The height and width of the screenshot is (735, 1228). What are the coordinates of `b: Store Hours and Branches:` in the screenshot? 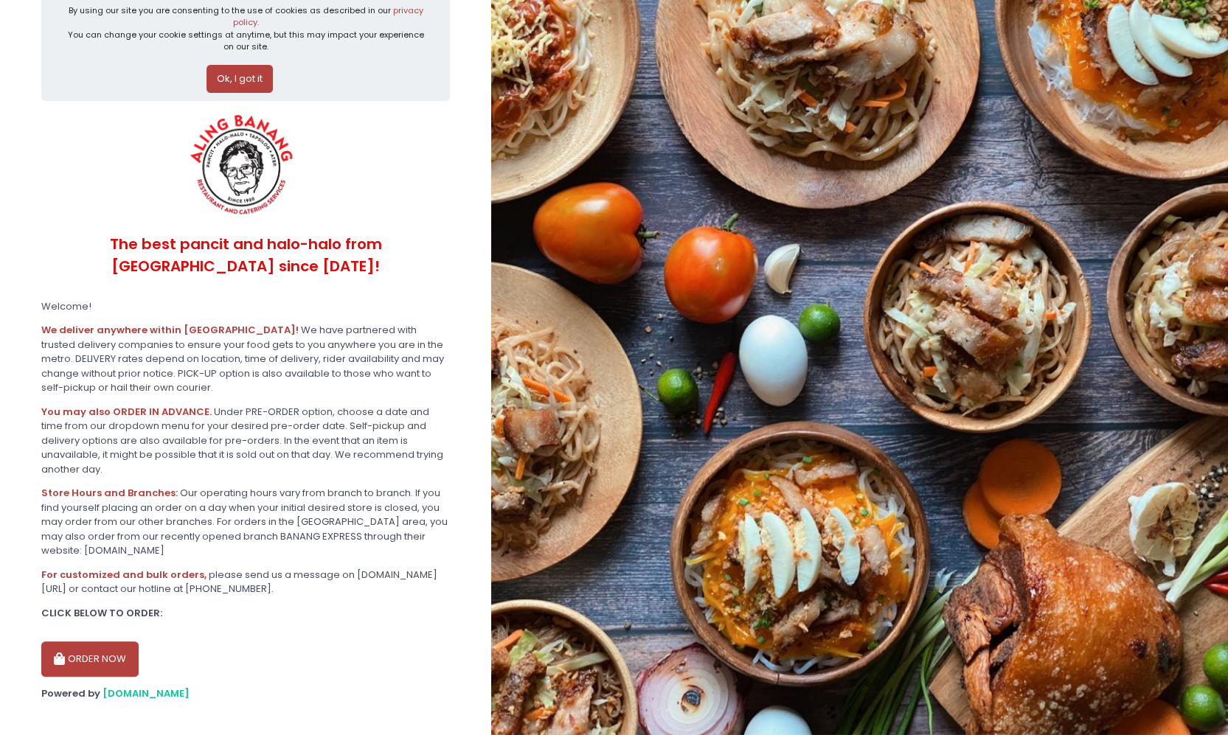 It's located at (109, 493).